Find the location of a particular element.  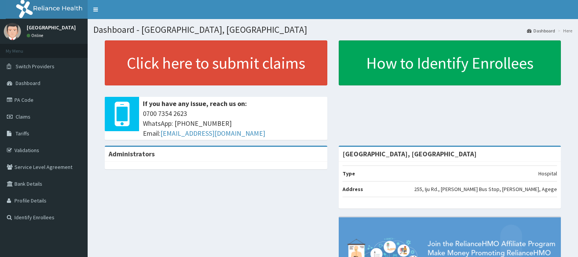

b: Type is located at coordinates (348, 173).